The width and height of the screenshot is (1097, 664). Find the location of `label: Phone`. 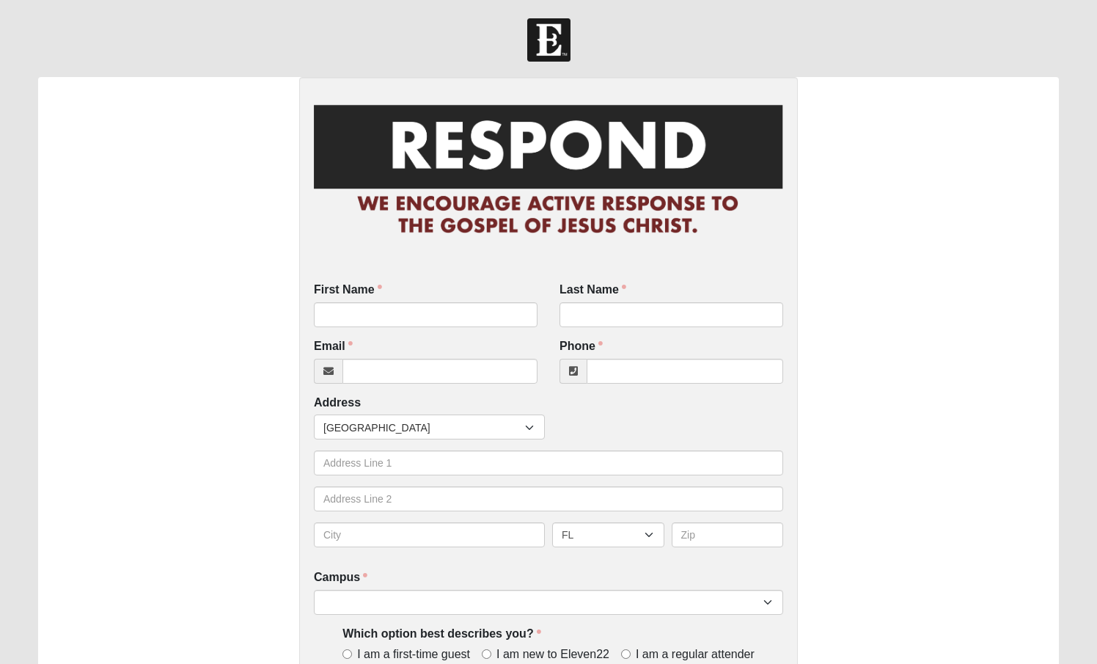

label: Phone is located at coordinates (581, 346).